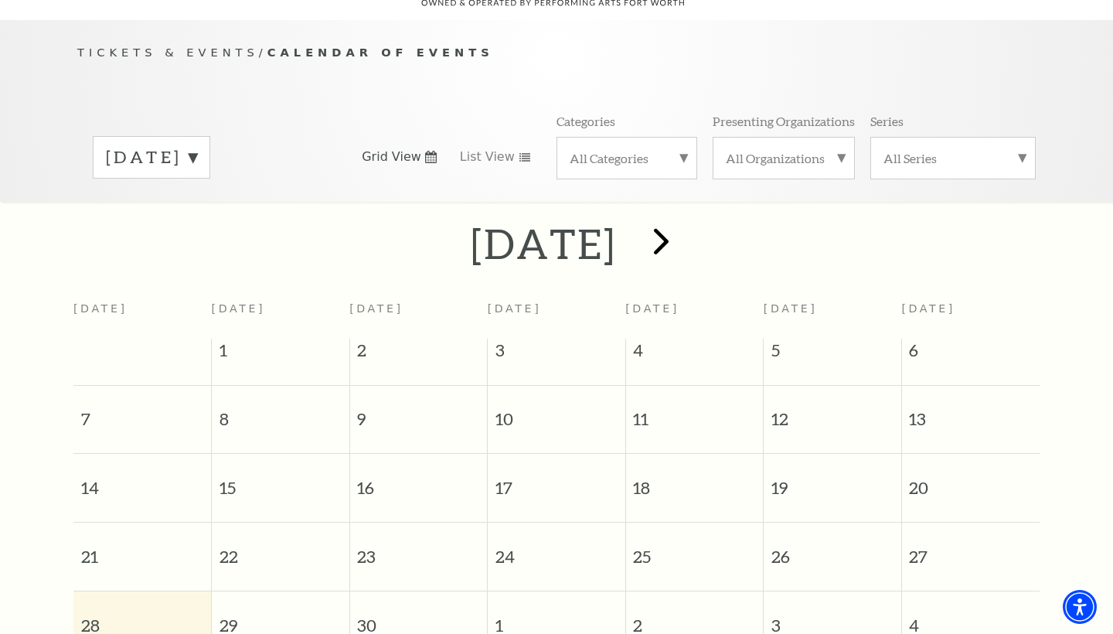 This screenshot has width=1113, height=634. I want to click on span: 11, so click(695, 412).